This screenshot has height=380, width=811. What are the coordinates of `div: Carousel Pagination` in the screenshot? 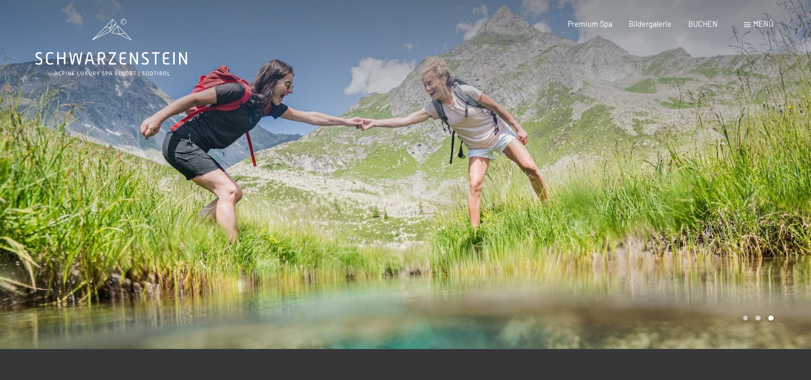 It's located at (757, 318).